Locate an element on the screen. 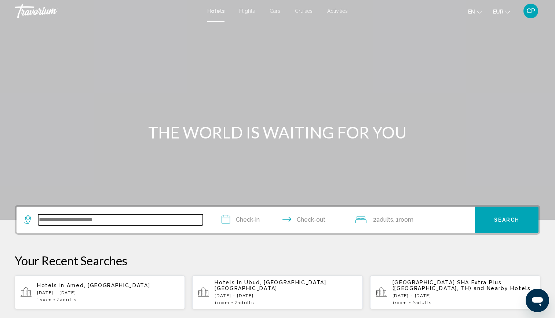  a: Cars is located at coordinates (275, 11).